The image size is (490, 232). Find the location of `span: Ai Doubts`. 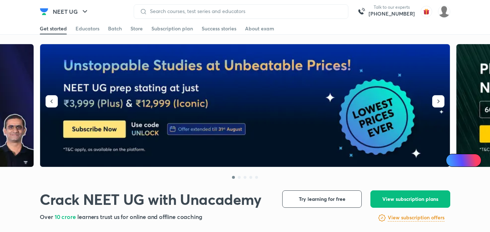

span: Ai Doubts is located at coordinates (467, 160).